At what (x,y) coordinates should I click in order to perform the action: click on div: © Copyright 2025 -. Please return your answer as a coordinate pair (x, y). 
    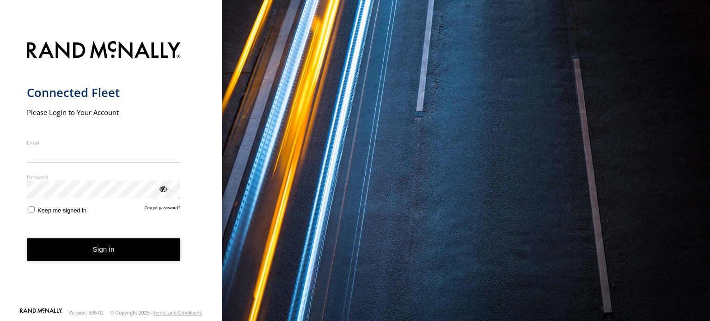
    Looking at the image, I should click on (156, 313).